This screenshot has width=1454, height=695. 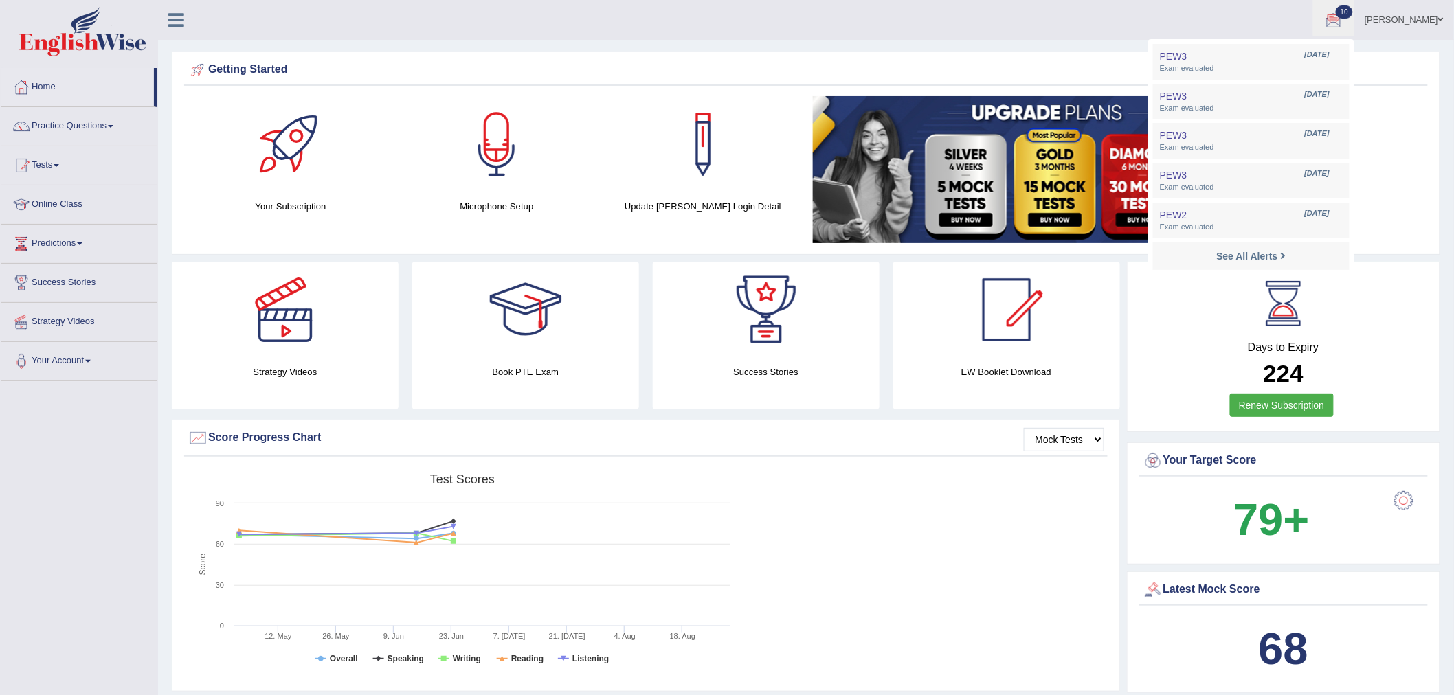 I want to click on h4: Strategy Videos, so click(x=285, y=372).